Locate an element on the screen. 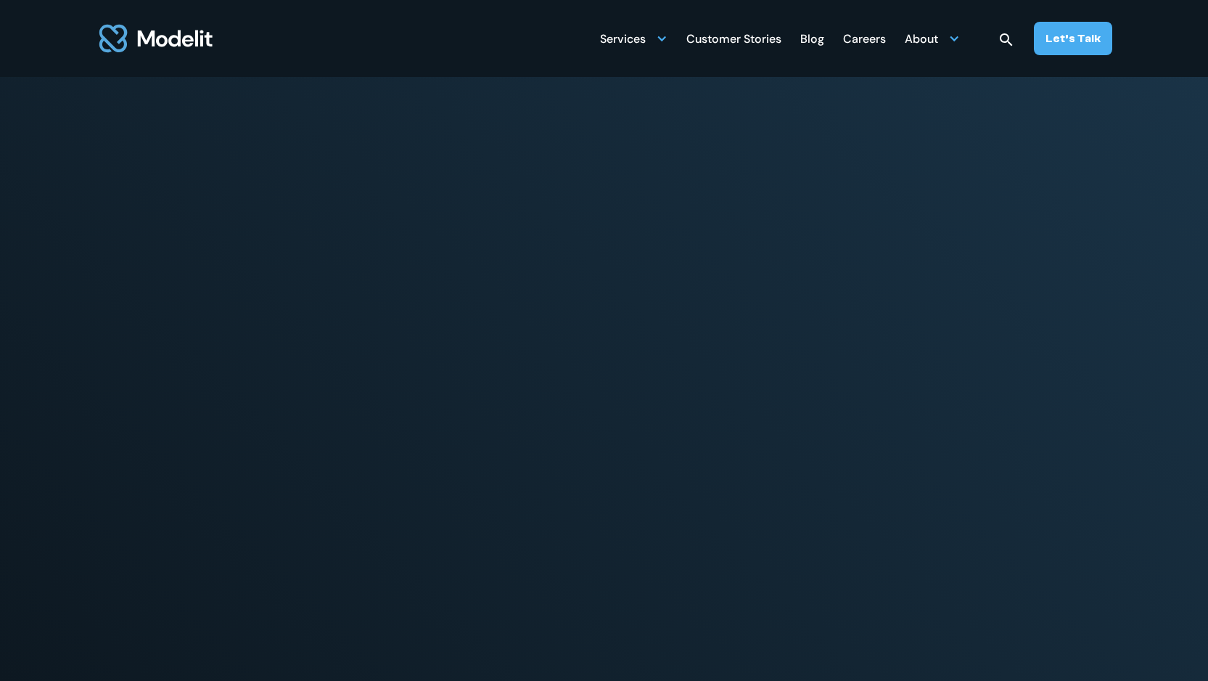  a: Blog is located at coordinates (812, 38).